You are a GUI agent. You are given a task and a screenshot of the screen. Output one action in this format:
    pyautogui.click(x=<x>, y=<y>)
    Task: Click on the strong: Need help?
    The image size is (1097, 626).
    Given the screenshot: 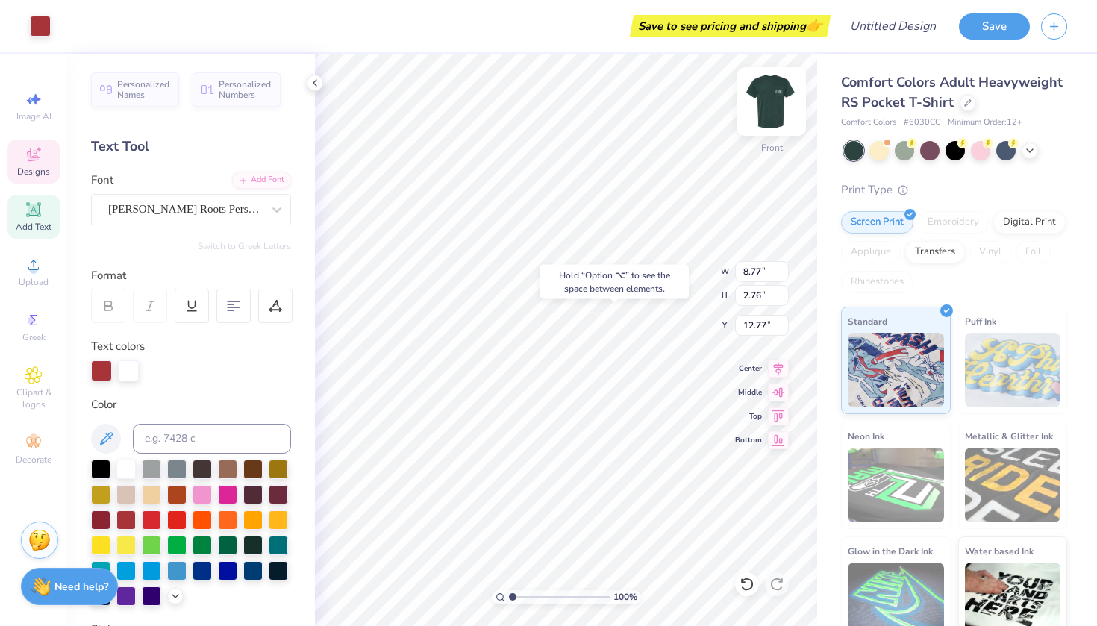 What is the action you would take?
    pyautogui.click(x=81, y=586)
    